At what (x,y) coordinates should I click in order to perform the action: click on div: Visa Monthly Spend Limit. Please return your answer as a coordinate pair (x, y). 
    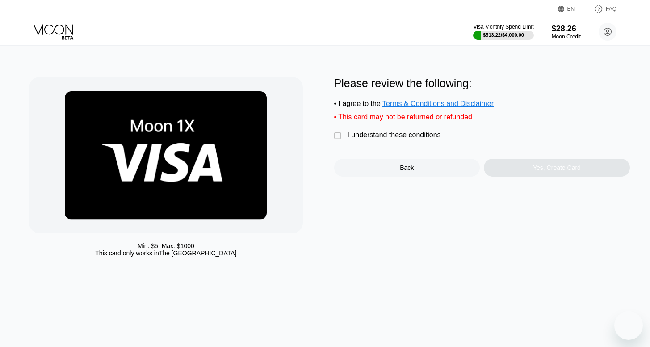
    Looking at the image, I should click on (503, 27).